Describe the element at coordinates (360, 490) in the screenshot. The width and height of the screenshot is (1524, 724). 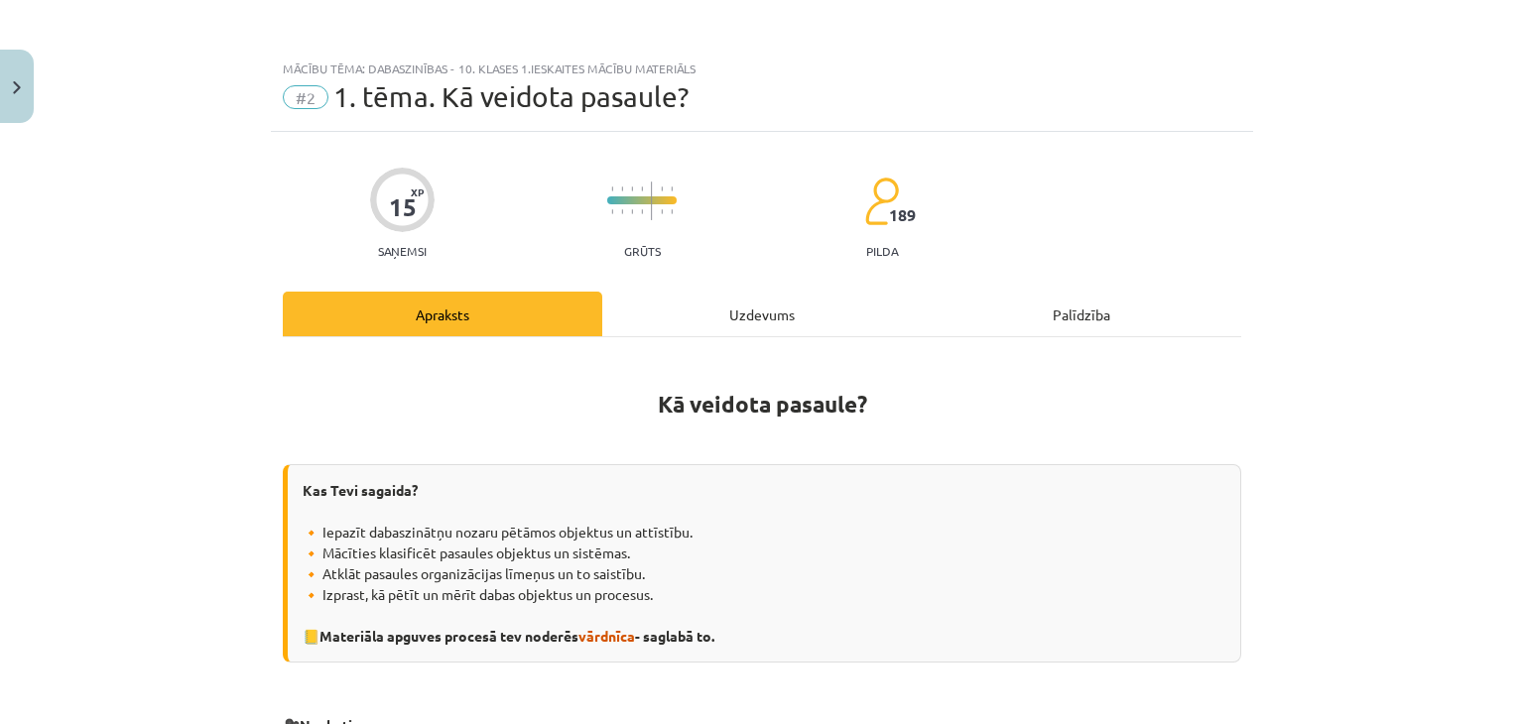
I see `strong: Kas Tevi sagaida?` at that location.